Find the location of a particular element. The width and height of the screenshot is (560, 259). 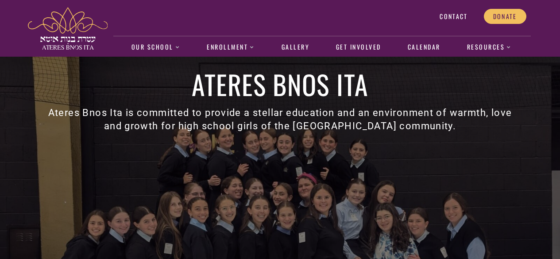

a: Enrollment is located at coordinates (231, 47).